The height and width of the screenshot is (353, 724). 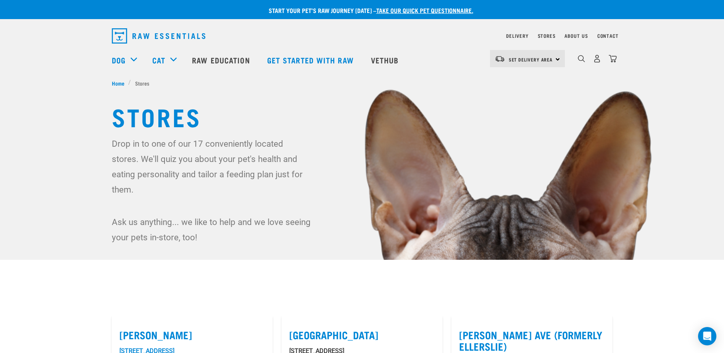 What do you see at coordinates (608, 35) in the screenshot?
I see `a: Contact` at bounding box center [608, 35].